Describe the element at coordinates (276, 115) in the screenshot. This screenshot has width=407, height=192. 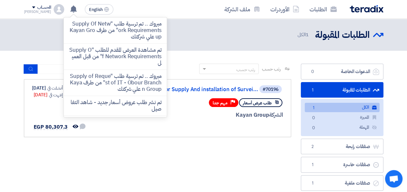
I see `span: الشركة` at that location.